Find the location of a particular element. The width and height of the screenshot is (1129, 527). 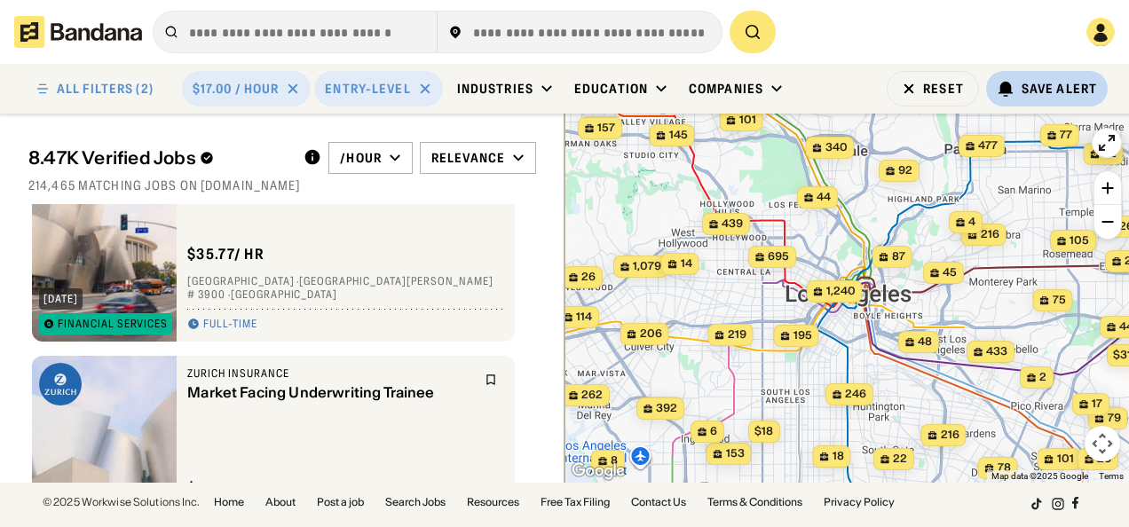

div: Market Facing Underwriting Trainee is located at coordinates (330, 392).